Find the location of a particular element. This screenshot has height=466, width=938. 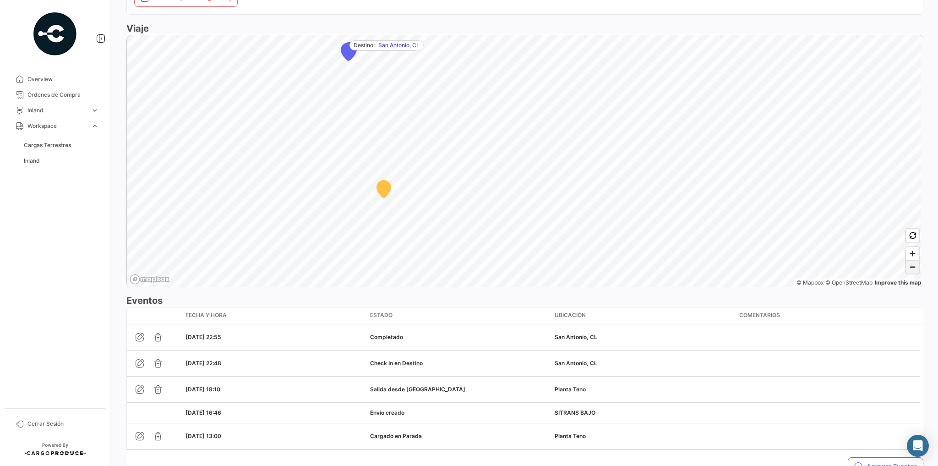

div: Envío creado is located at coordinates (458, 413).